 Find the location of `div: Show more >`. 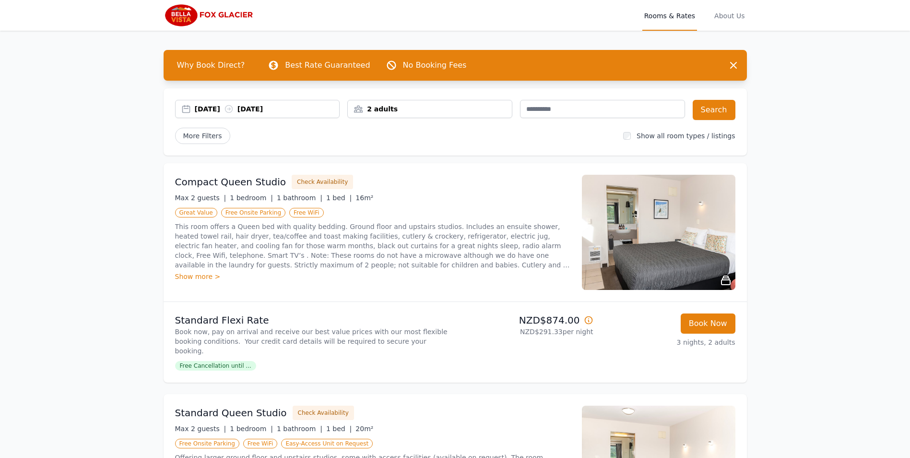

div: Show more > is located at coordinates (373, 276).